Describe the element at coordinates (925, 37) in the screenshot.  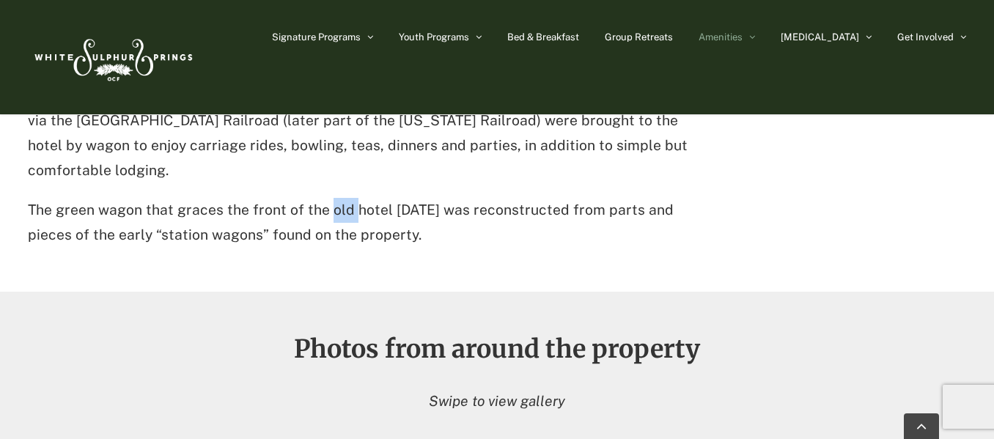
I see `span: Get Involved` at that location.